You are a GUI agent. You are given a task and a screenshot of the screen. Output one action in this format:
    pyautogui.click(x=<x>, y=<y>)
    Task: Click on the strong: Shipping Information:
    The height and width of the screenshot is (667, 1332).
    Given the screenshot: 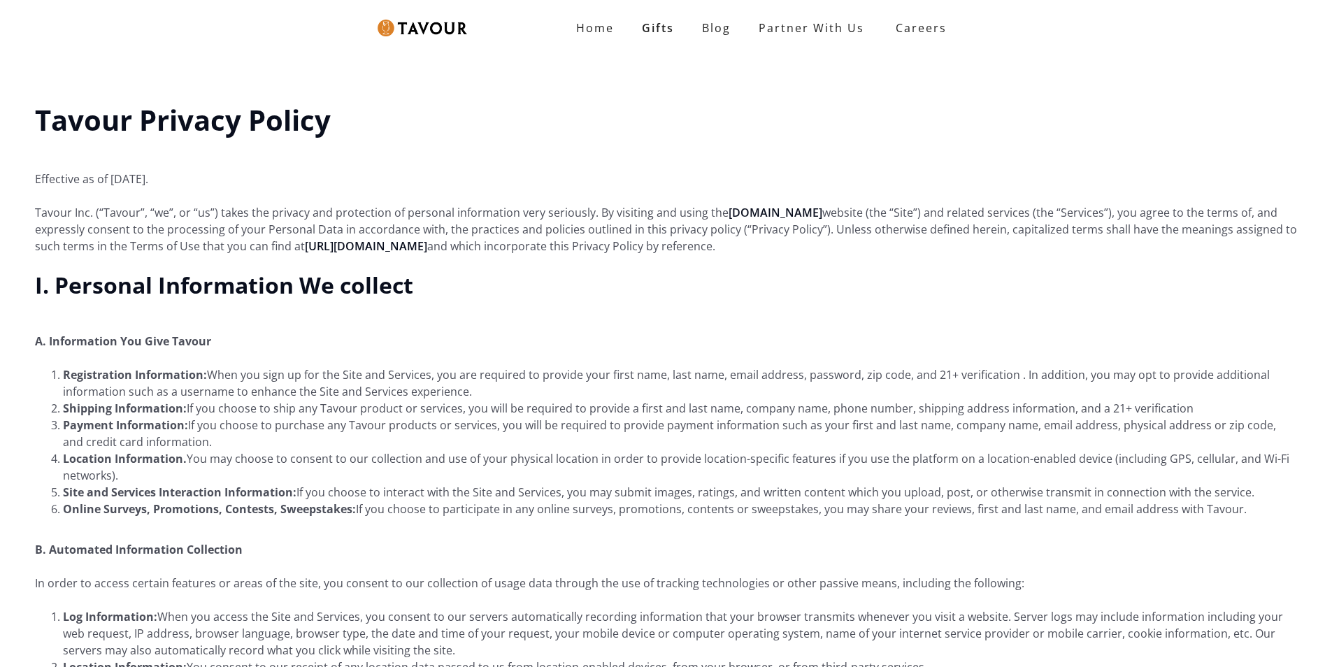 What is the action you would take?
    pyautogui.click(x=124, y=408)
    